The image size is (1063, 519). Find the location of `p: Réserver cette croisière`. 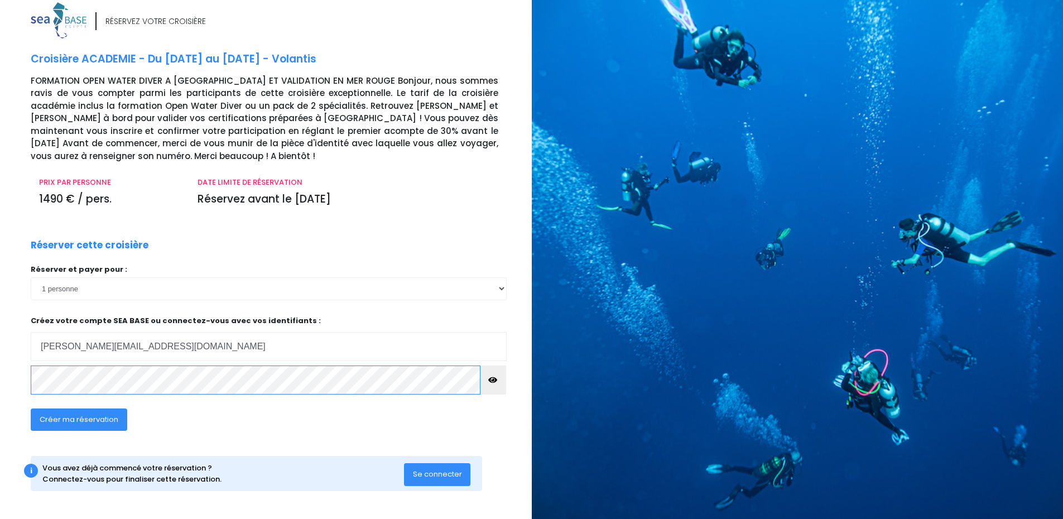

p: Réserver cette croisière is located at coordinates (89, 245).